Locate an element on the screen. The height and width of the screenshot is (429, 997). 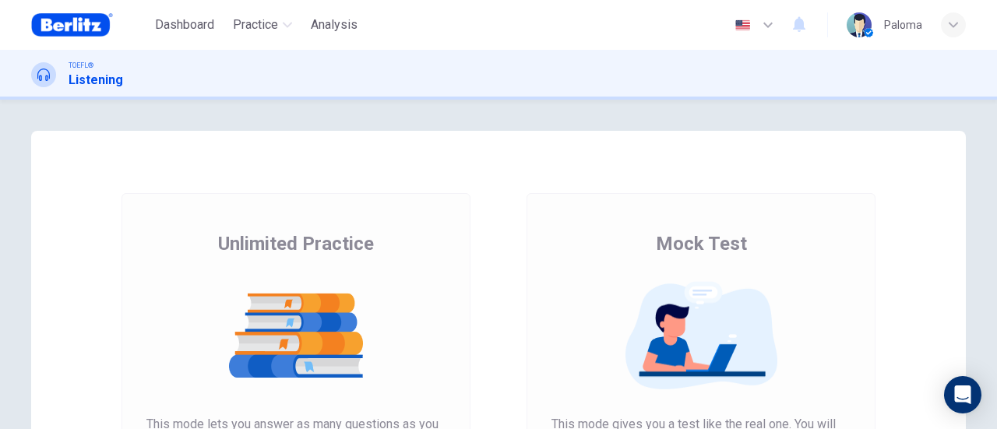
button: Analysis is located at coordinates (334, 25).